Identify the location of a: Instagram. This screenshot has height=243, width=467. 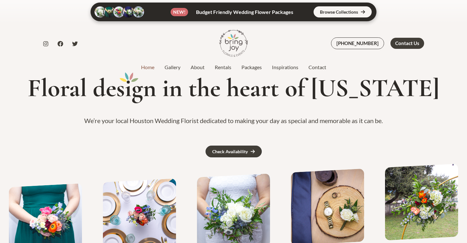
(46, 44).